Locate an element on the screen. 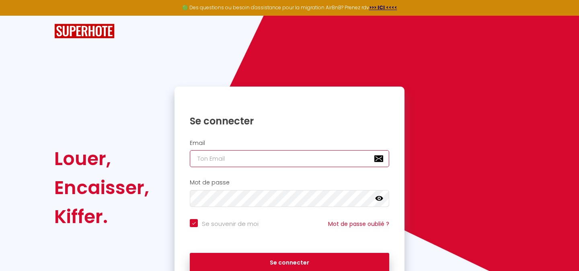 Image resolution: width=579 pixels, height=271 pixels. div: Encaisser, is located at coordinates (102, 187).